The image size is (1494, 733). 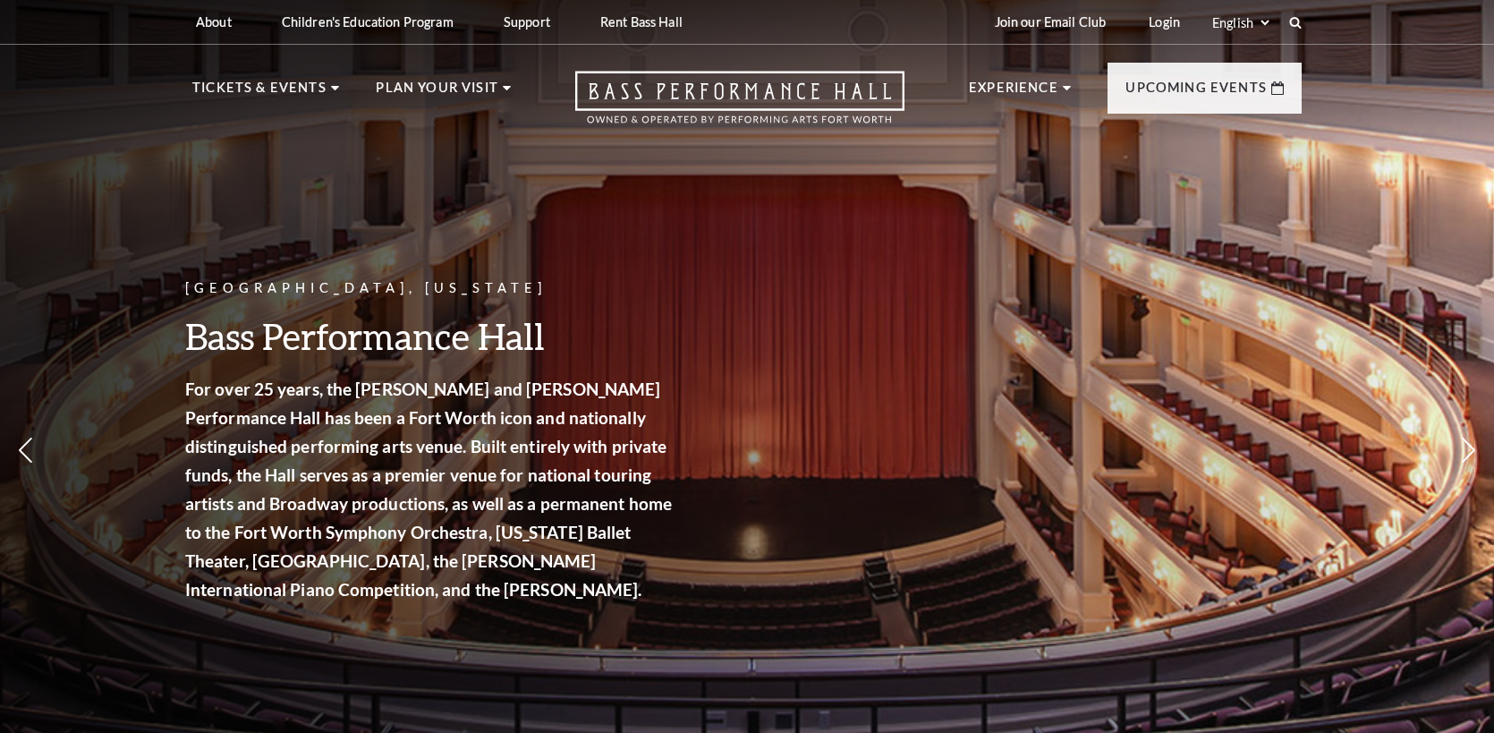 I want to click on p: Plan Your Visit, so click(x=437, y=93).